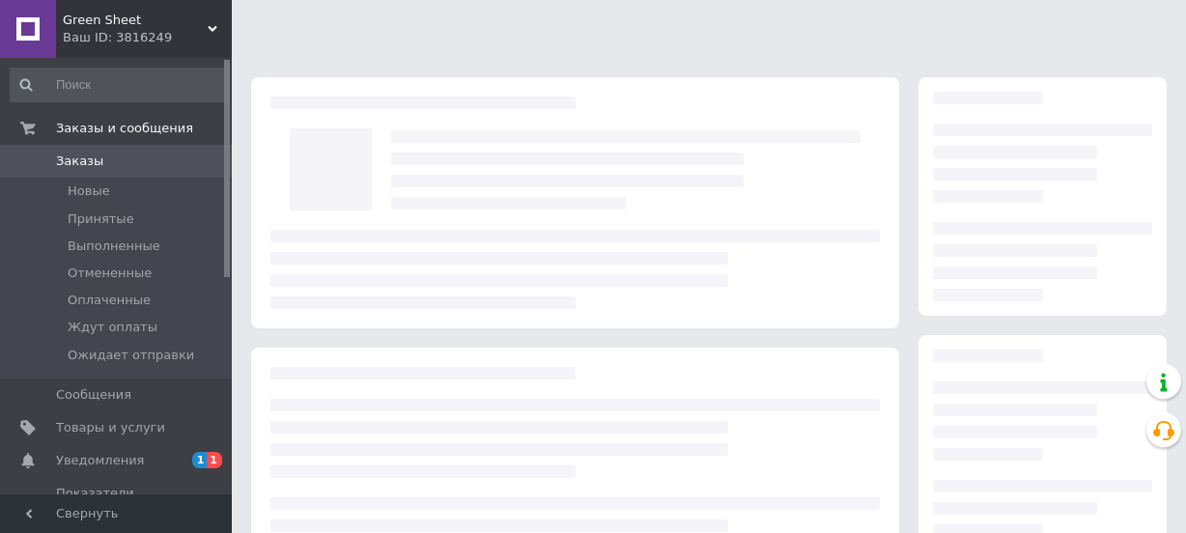 The width and height of the screenshot is (1186, 533). I want to click on span: Green Sheet, so click(135, 20).